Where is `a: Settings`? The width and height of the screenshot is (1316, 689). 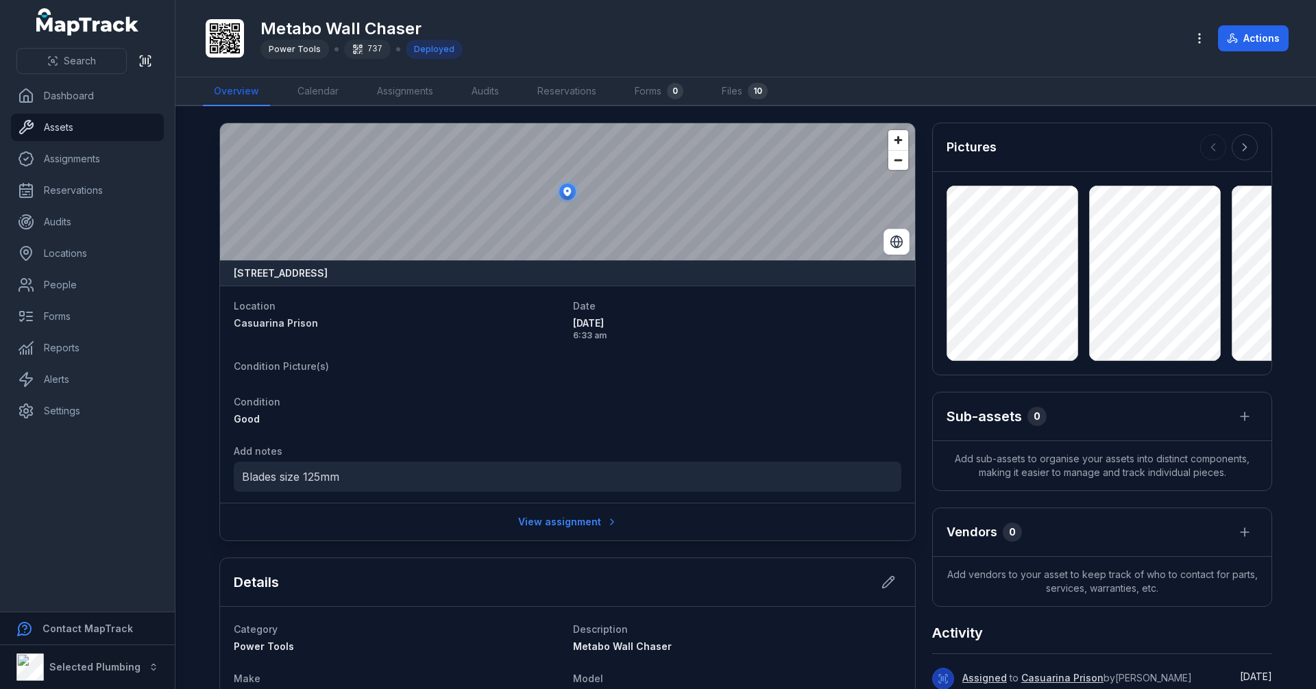
a: Settings is located at coordinates (87, 411).